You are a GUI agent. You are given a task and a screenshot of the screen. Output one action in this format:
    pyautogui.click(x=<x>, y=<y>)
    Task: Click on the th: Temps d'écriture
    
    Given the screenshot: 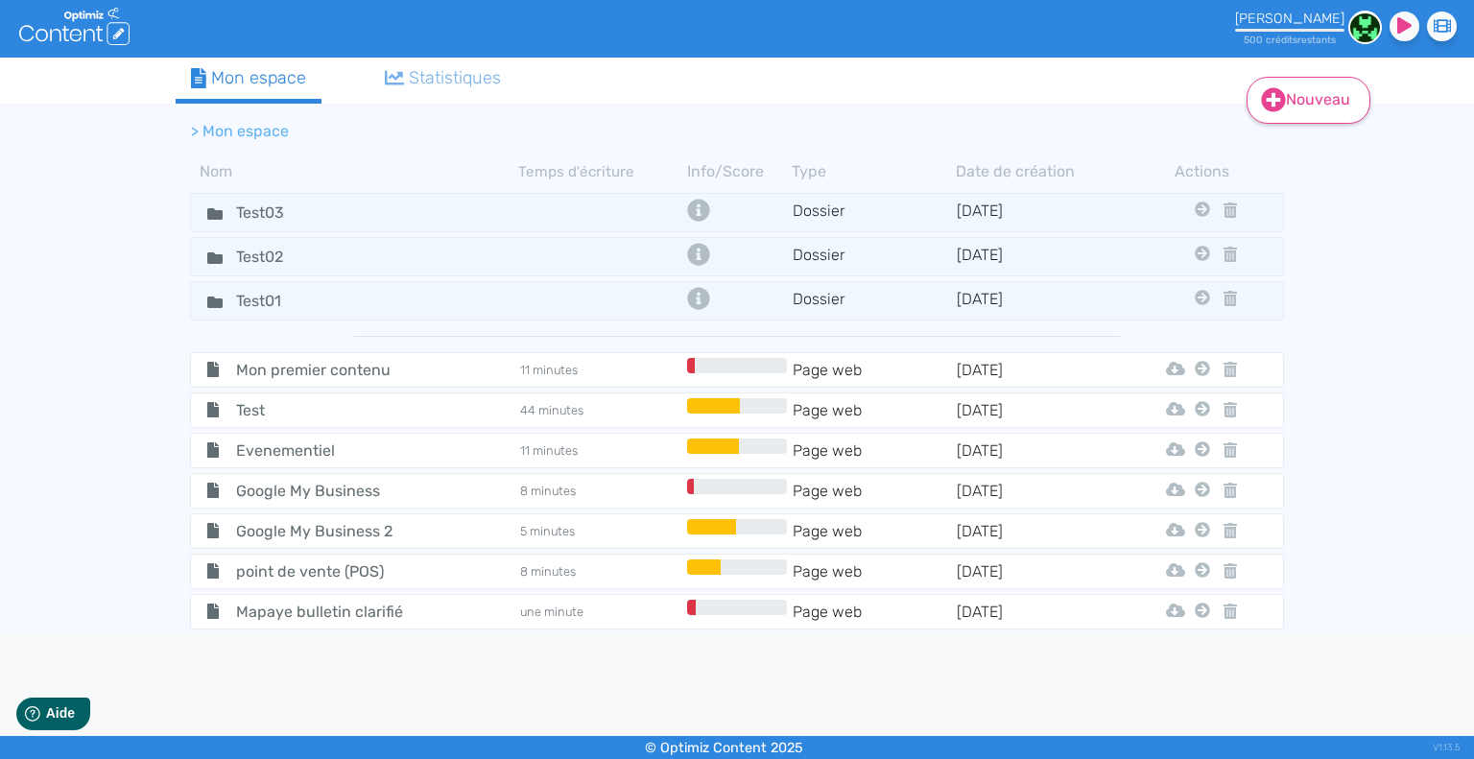 What is the action you would take?
    pyautogui.click(x=600, y=172)
    